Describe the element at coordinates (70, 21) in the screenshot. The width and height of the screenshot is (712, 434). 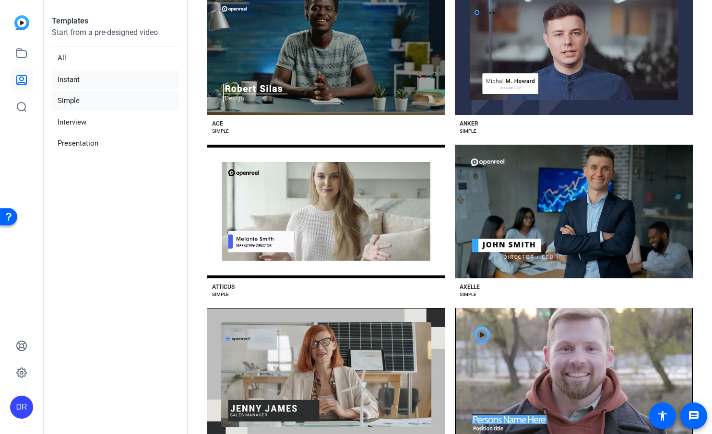
I see `strong: Templates` at that location.